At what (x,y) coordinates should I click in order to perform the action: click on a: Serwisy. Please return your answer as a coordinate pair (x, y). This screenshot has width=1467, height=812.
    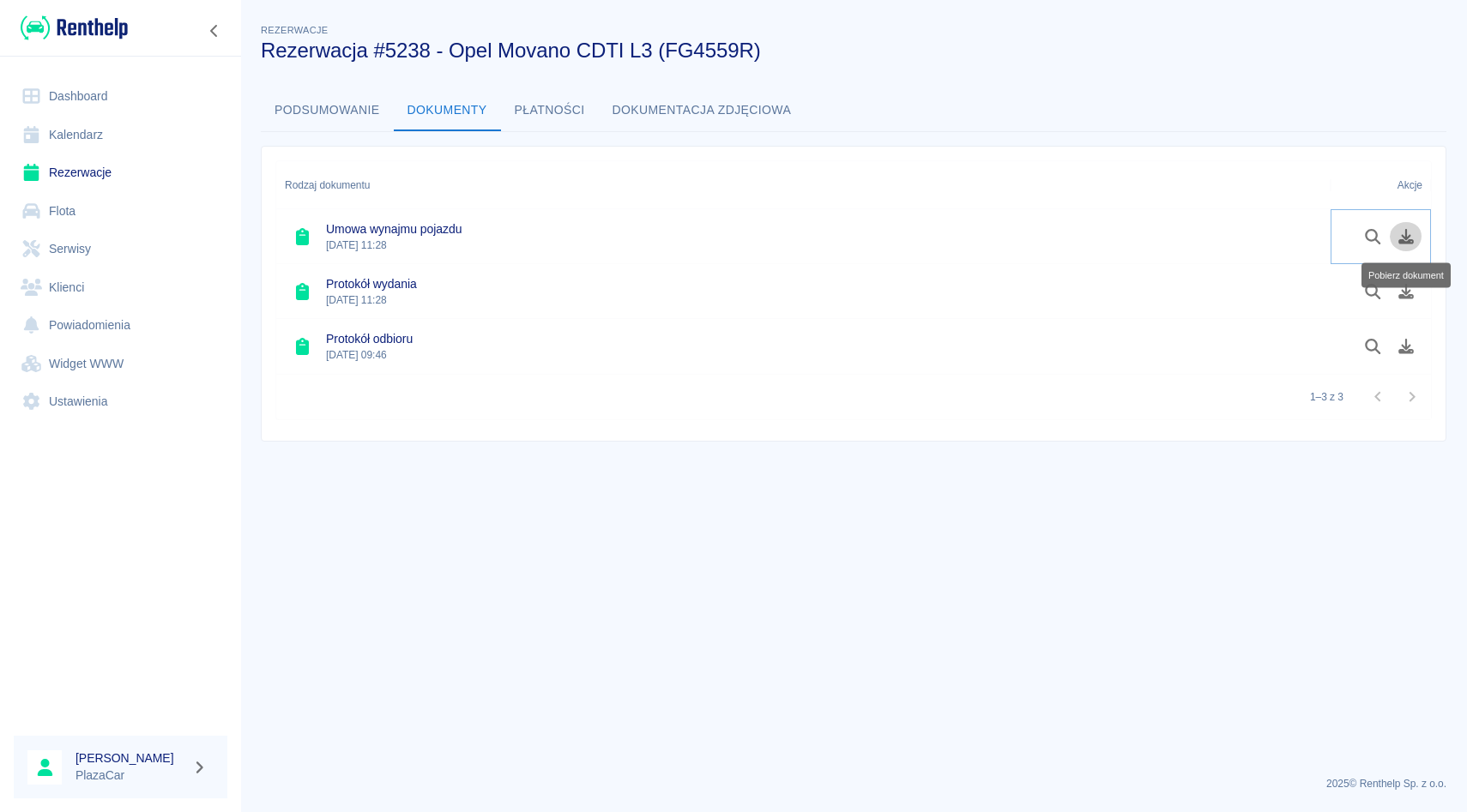
    Looking at the image, I should click on (120, 249).